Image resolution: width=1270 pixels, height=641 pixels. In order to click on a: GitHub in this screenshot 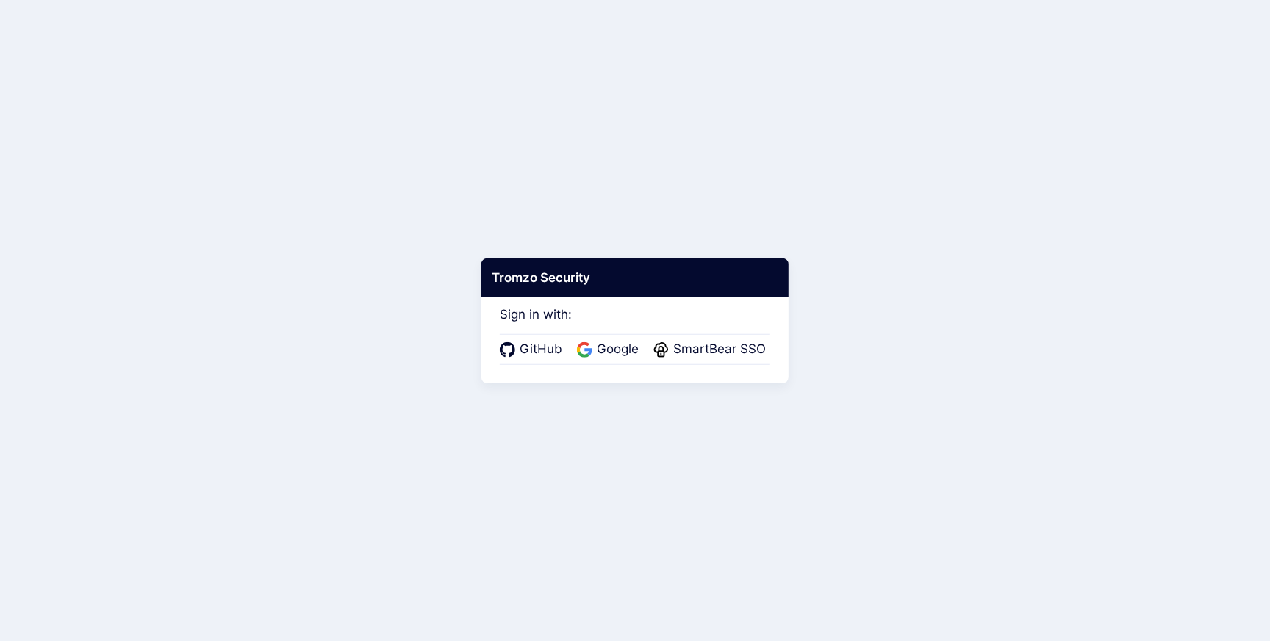, I will do `click(533, 350)`.